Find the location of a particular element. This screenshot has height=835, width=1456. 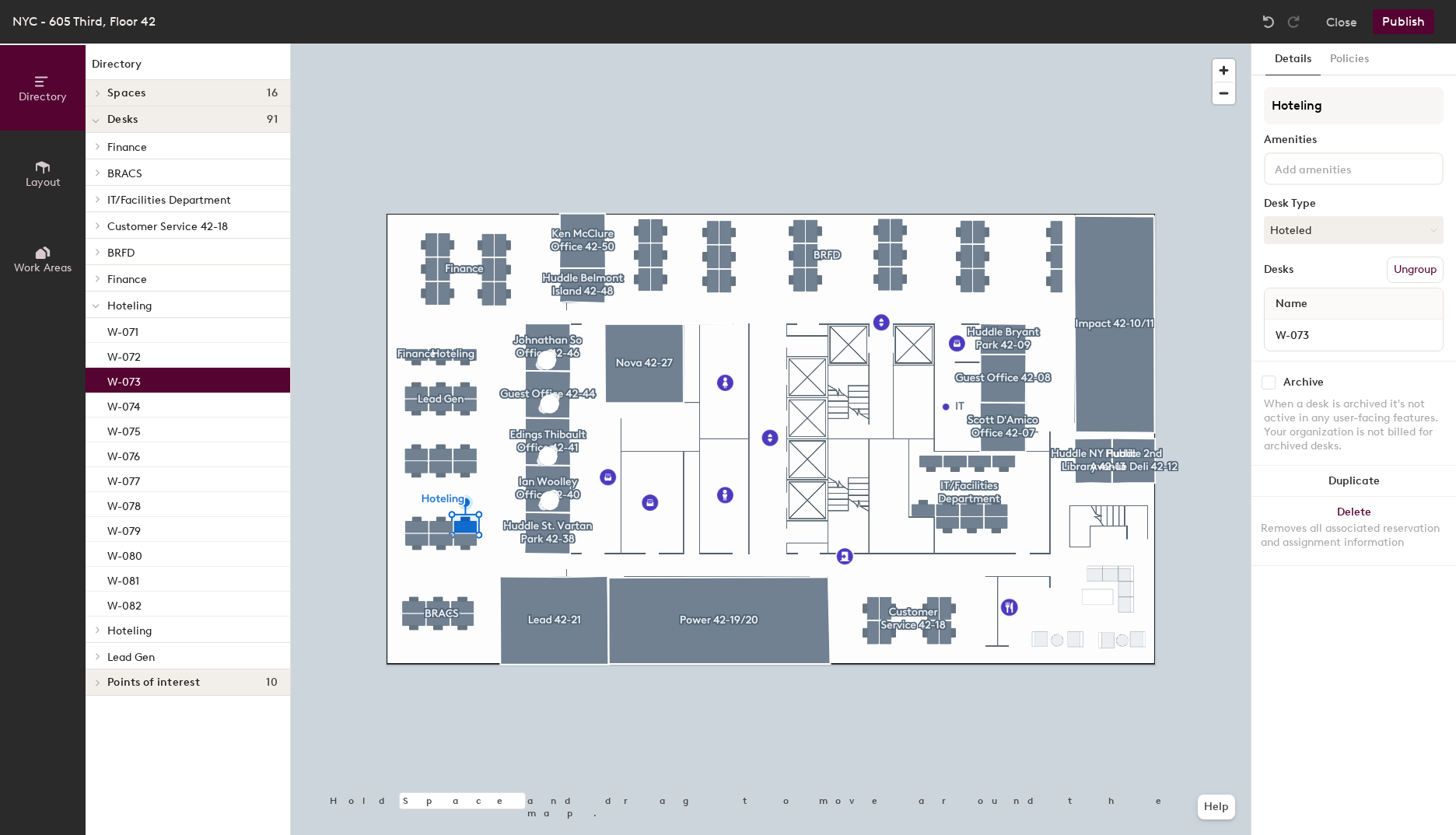

div: Amenities is located at coordinates (1354, 140).